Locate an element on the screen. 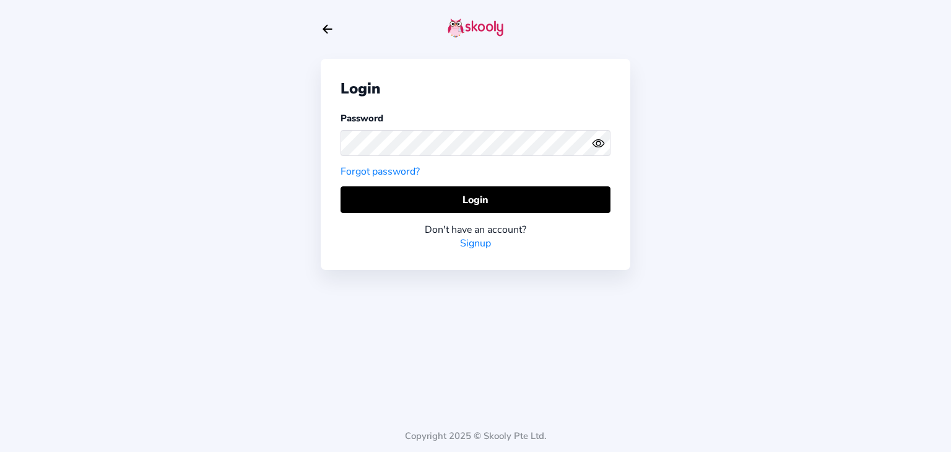 The height and width of the screenshot is (452, 951). a: Signup is located at coordinates (475, 243).